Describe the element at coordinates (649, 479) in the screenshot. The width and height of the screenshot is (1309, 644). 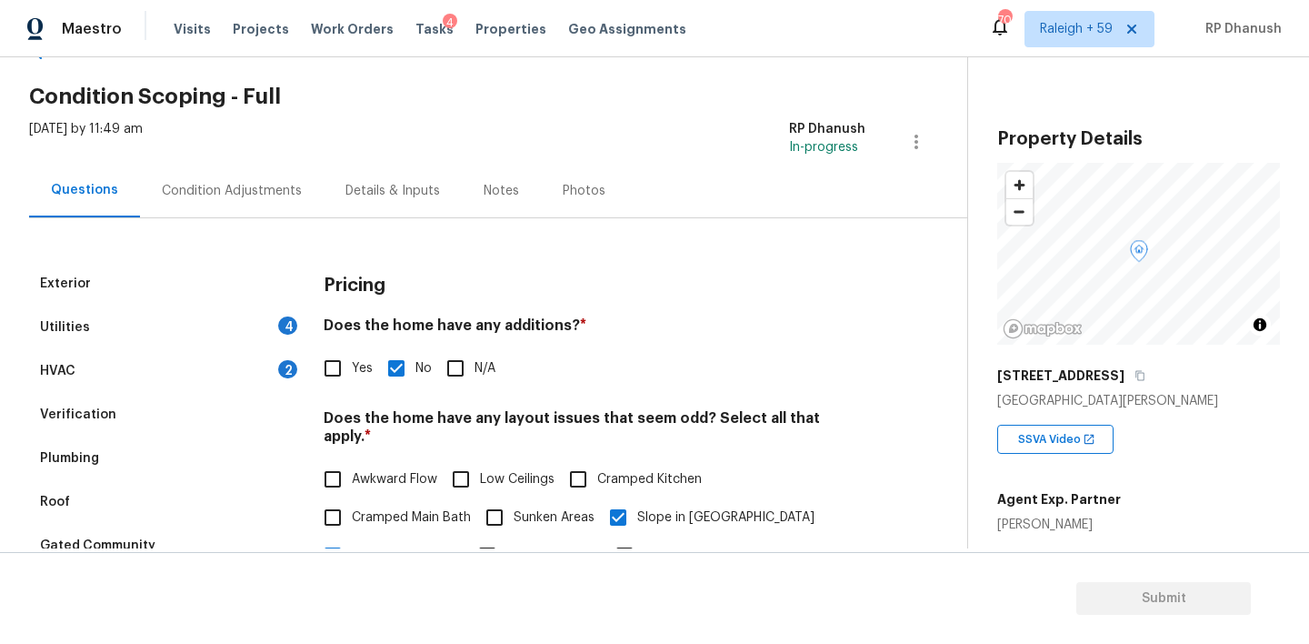
I see `span: Cramped Kitchen` at that location.